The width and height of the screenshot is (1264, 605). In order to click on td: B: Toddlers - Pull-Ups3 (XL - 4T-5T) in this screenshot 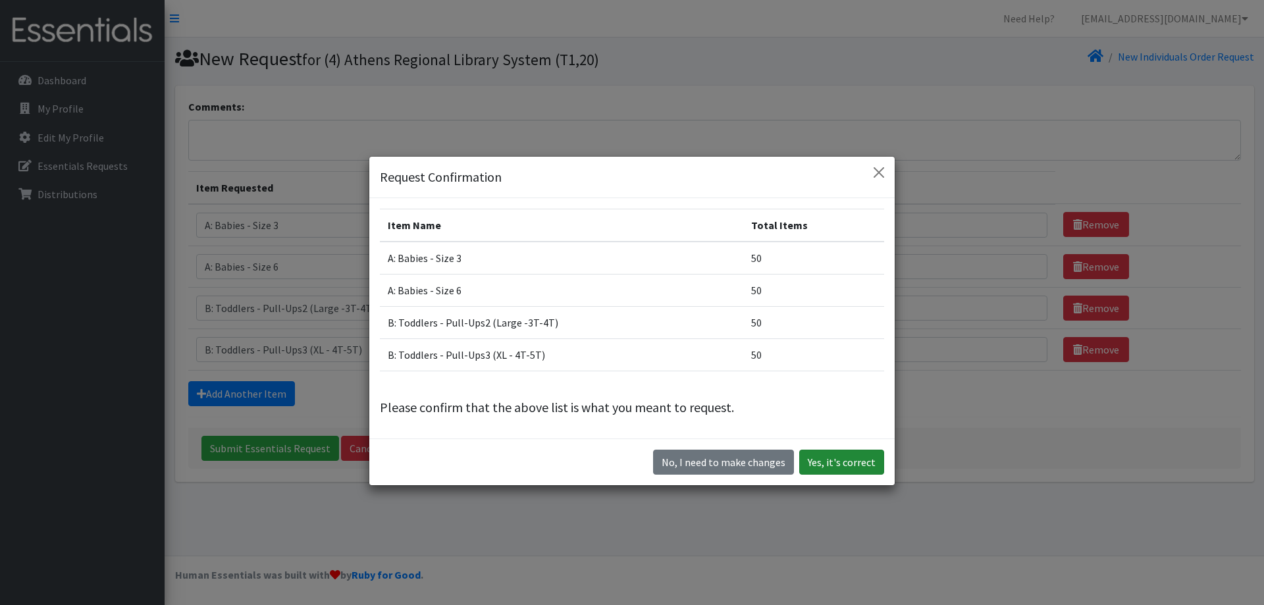, I will do `click(561, 355)`.